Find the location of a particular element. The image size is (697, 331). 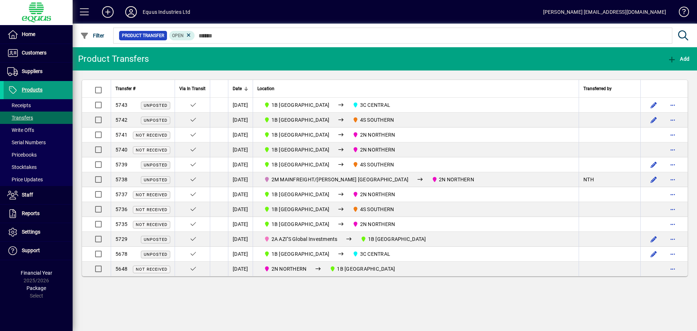

span: Add is located at coordinates (679, 59).